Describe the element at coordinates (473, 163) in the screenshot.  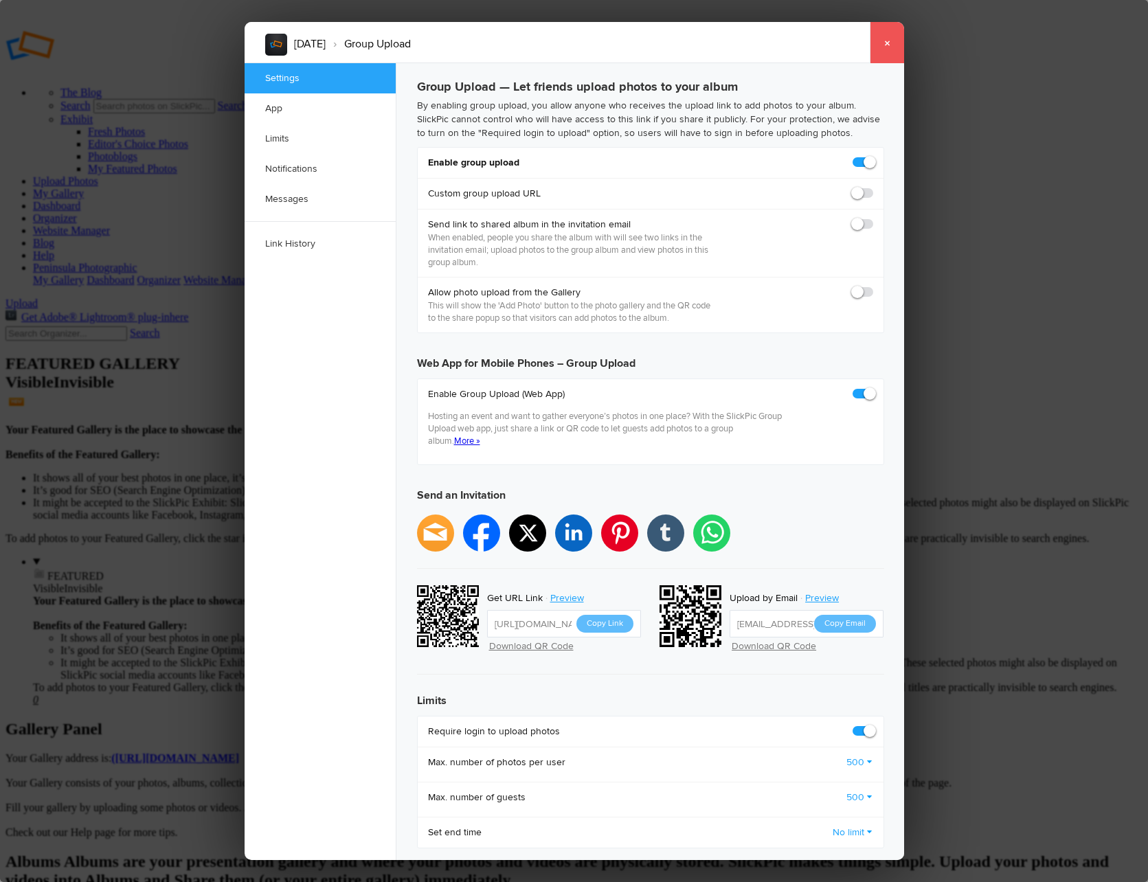
I see `b: Enable group upload` at that location.